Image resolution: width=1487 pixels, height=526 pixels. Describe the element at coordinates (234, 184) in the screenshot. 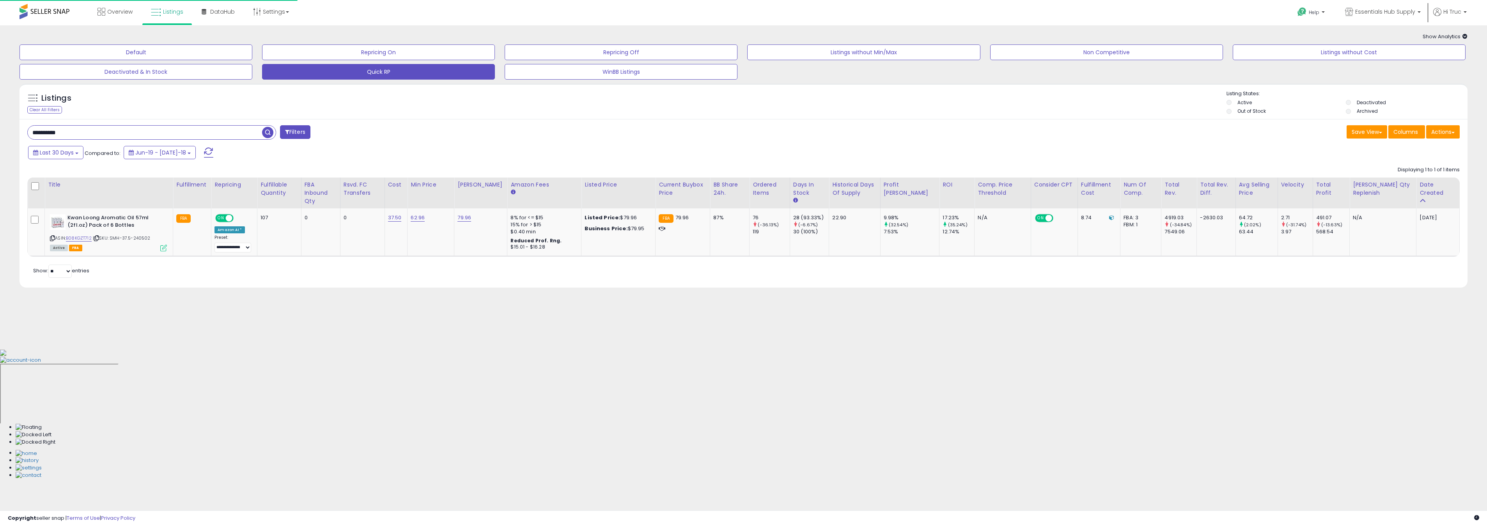

I see `div: Repricing` at that location.